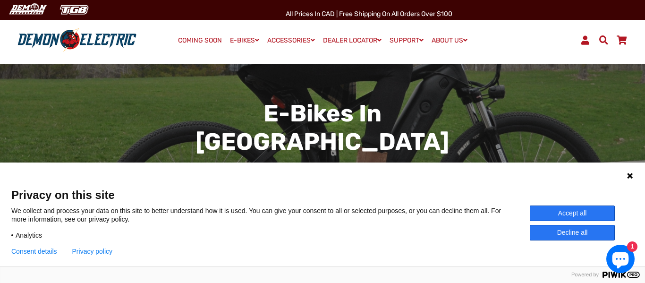 The width and height of the screenshot is (645, 283). What do you see at coordinates (27, 9) in the screenshot?
I see `img: Demon Electric` at bounding box center [27, 9].